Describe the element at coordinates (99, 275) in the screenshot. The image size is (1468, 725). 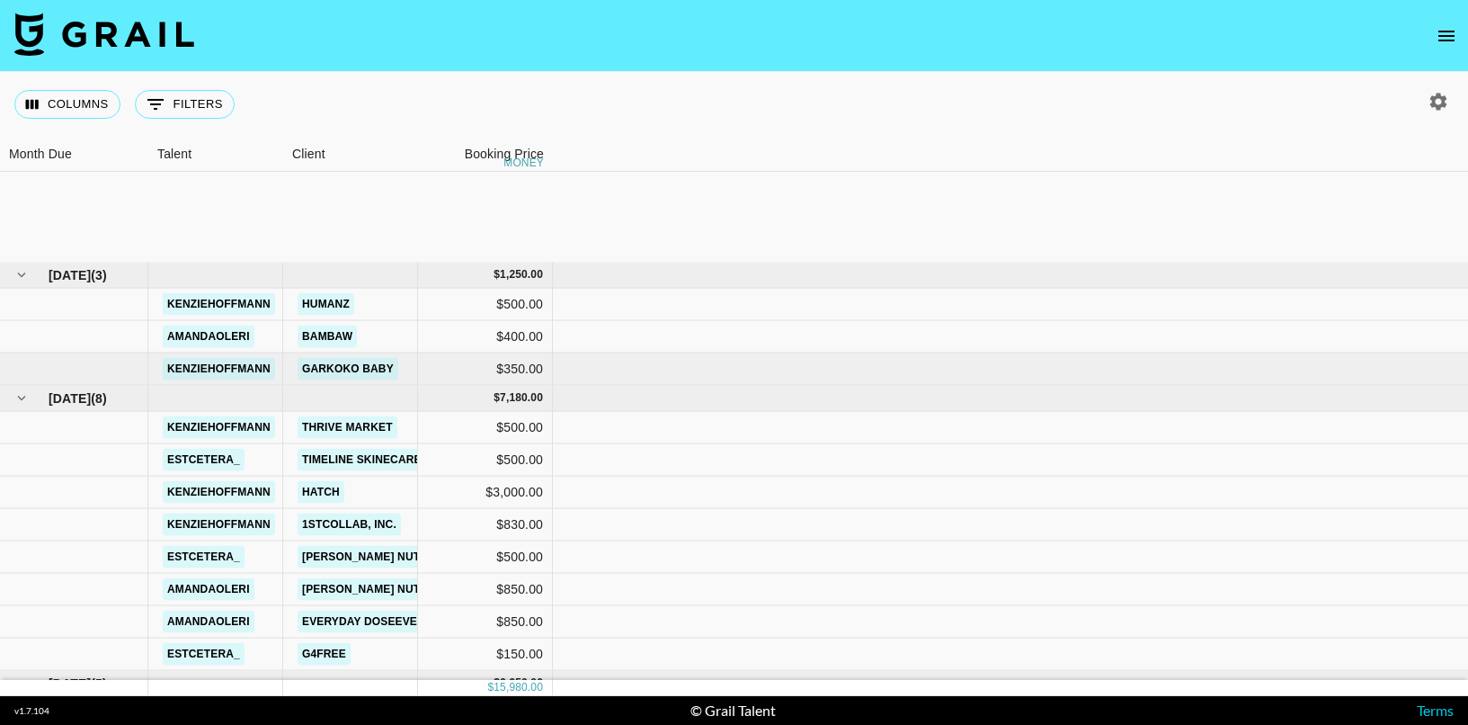
I see `span: ( 3 )` at that location.